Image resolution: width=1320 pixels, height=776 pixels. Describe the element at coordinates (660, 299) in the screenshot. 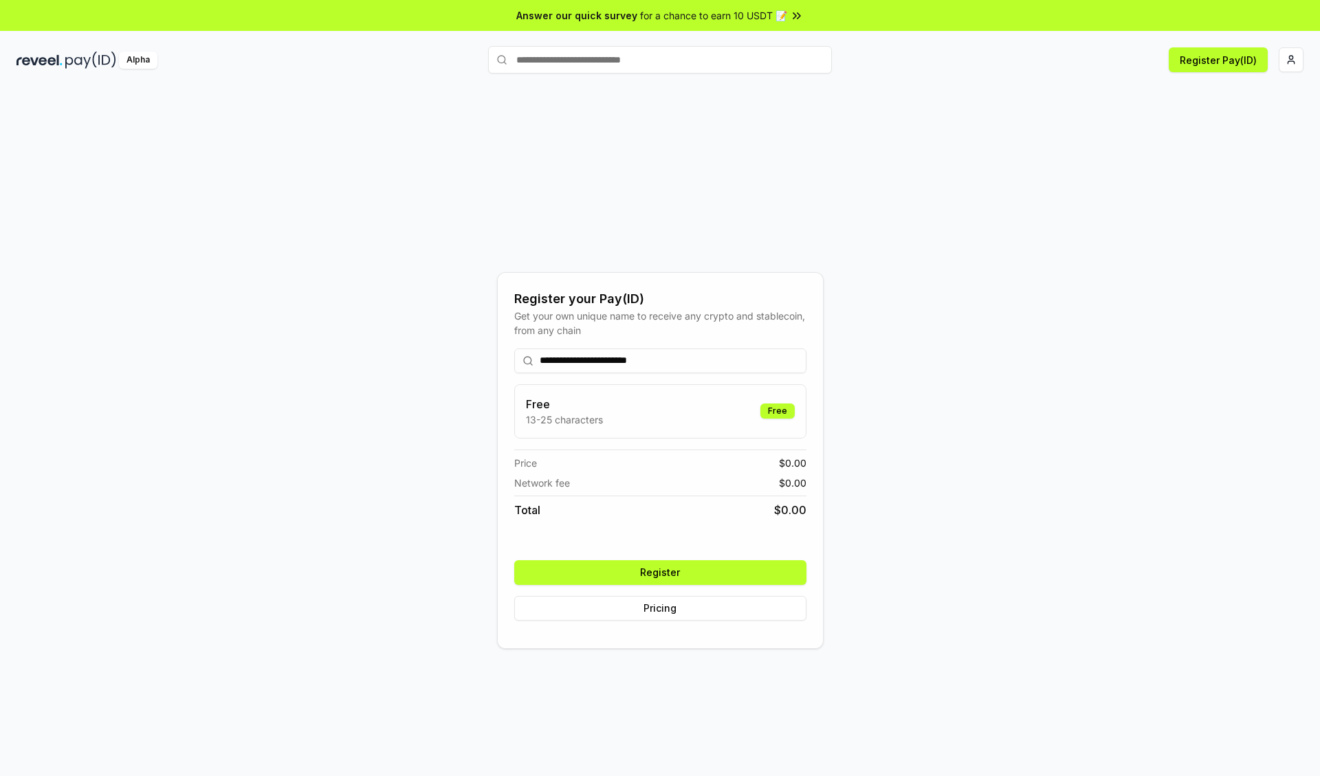

I see `div: Register your Pay(ID)` at that location.